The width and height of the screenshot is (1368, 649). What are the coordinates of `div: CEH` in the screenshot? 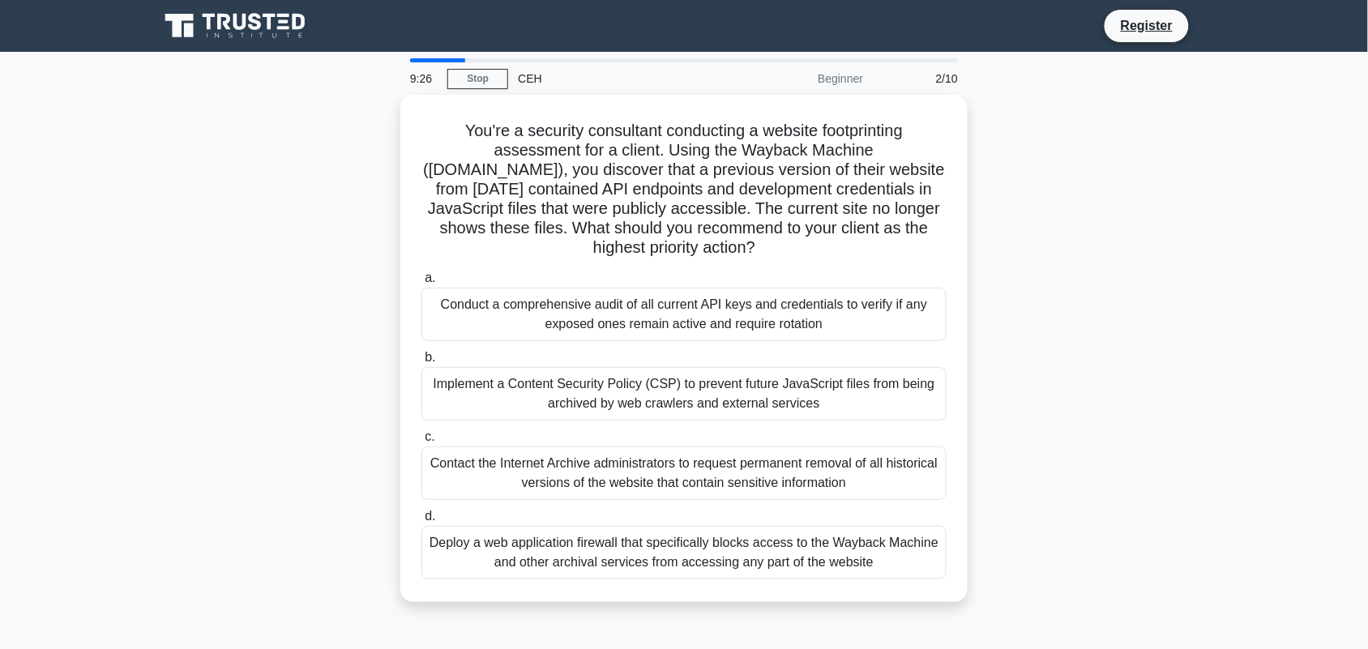 It's located at (619, 79).